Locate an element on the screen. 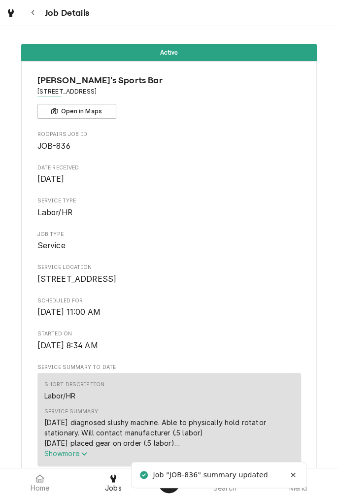 Image resolution: width=338 pixels, height=496 pixels. span: Service is located at coordinates (51, 246).